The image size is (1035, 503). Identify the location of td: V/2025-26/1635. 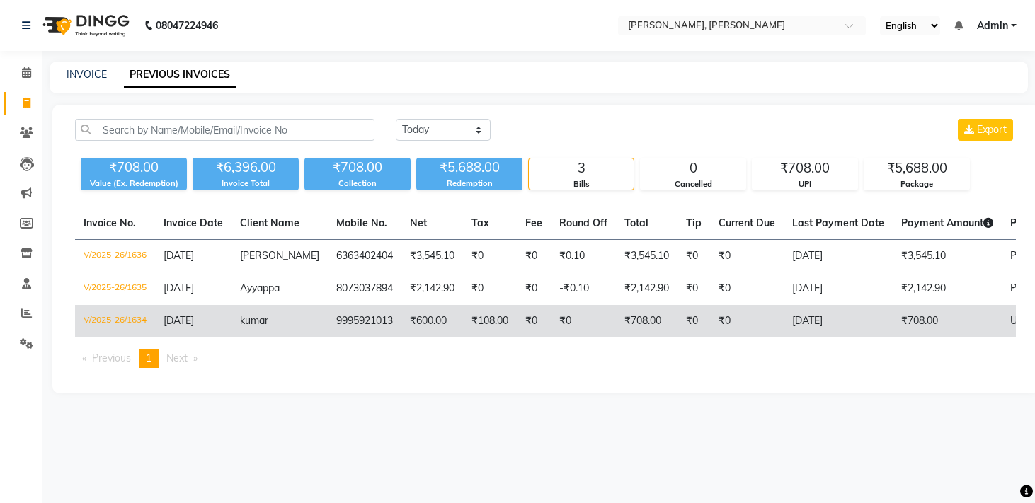
(115, 289).